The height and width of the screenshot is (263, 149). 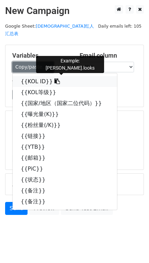 What do you see at coordinates (65, 147) in the screenshot?
I see `a: {{YTB}}` at bounding box center [65, 147].